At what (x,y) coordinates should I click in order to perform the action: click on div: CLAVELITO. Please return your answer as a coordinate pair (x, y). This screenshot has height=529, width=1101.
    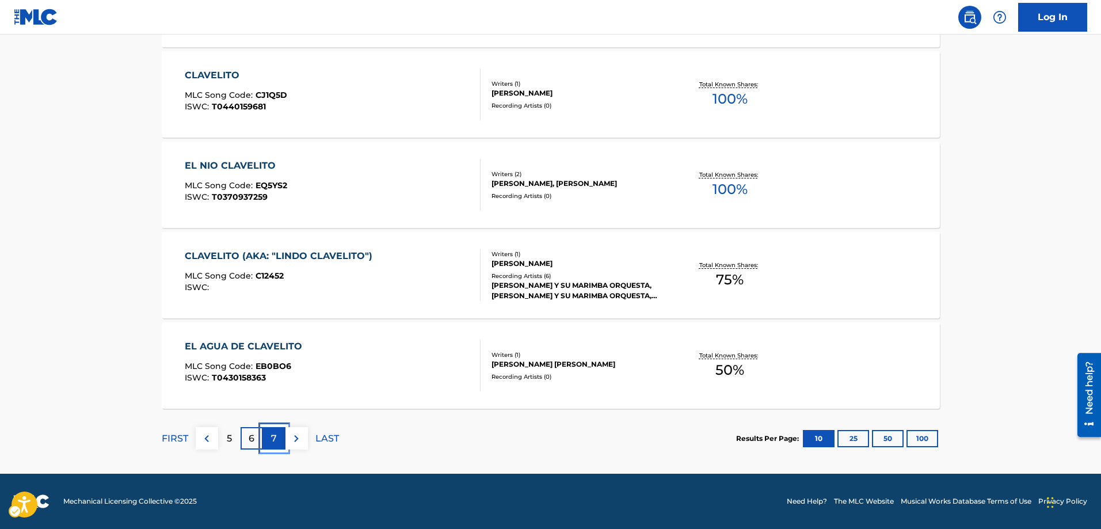
    Looking at the image, I should click on (236, 75).